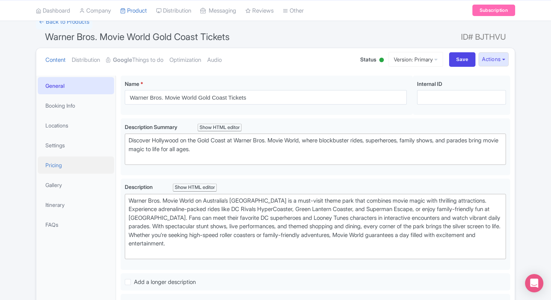 This screenshot has width=551, height=300. What do you see at coordinates (76, 85) in the screenshot?
I see `a: General` at bounding box center [76, 85].